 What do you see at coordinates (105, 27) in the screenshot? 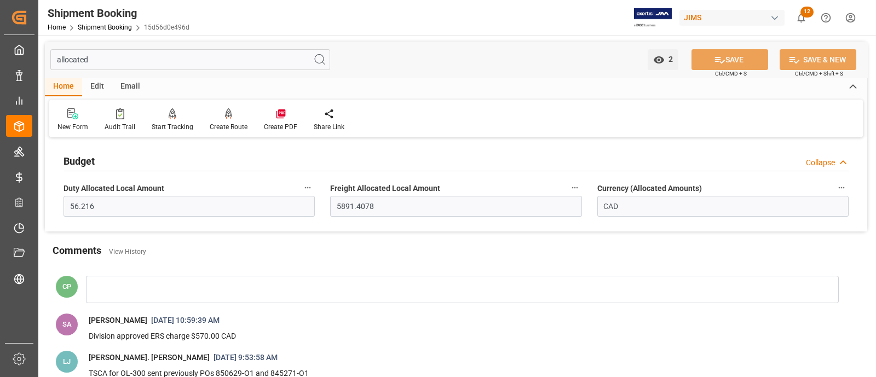
I see `a: Shipment Booking` at bounding box center [105, 27].